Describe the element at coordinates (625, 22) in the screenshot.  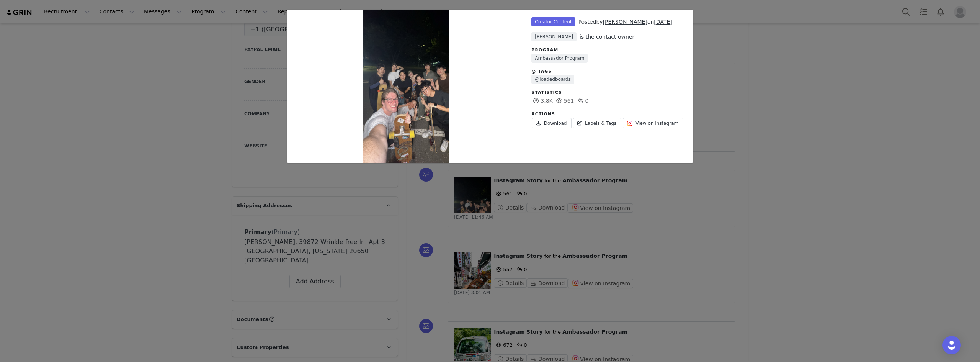
I see `div: Posted on` at that location.